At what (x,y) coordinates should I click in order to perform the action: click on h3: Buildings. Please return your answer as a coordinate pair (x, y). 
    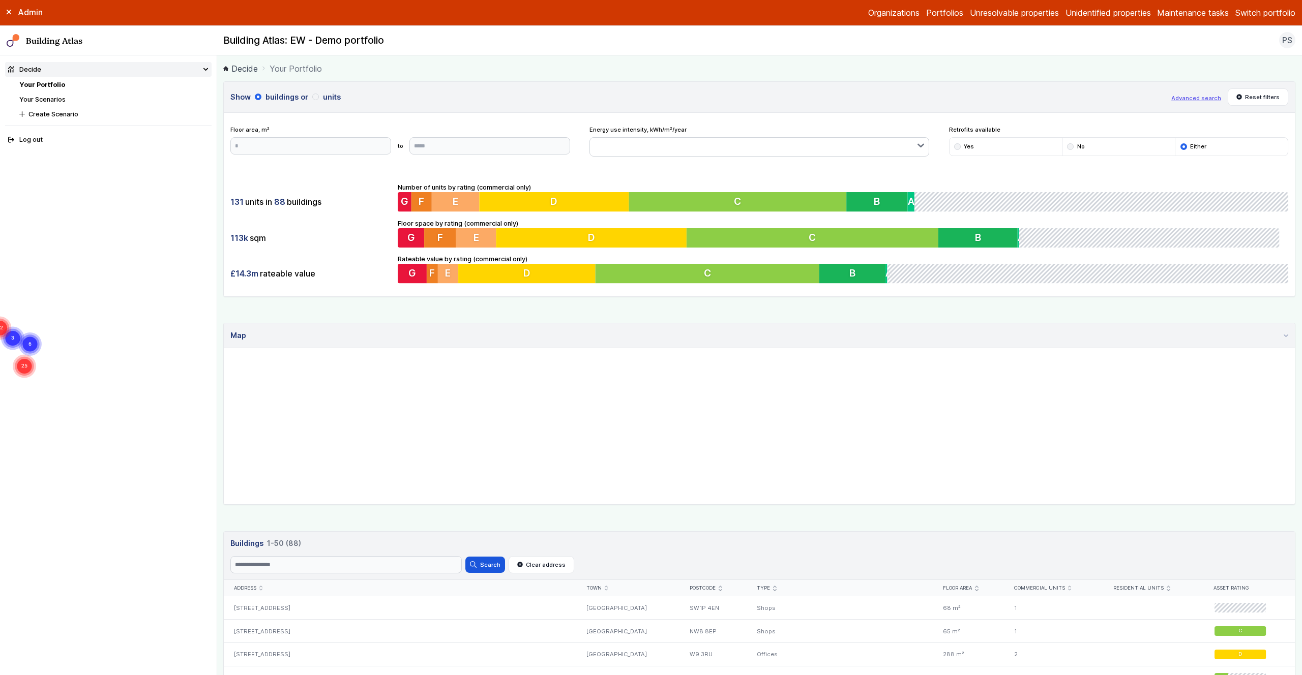
    Looking at the image, I should click on (759, 544).